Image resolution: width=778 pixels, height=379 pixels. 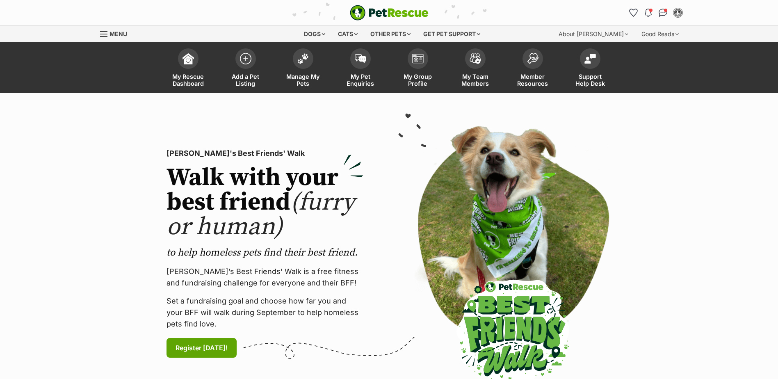 What do you see at coordinates (475, 80) in the screenshot?
I see `span: My Team Members` at bounding box center [475, 80].